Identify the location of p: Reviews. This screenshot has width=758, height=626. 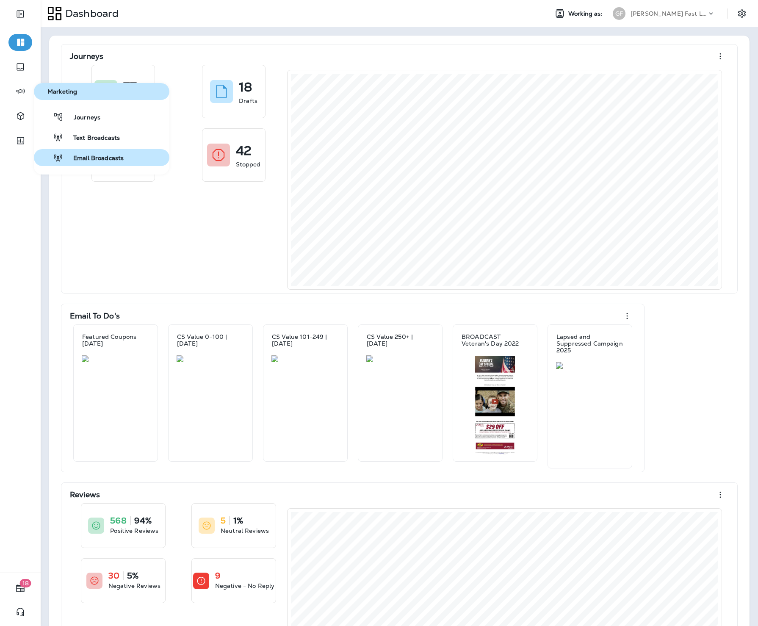
(85, 495).